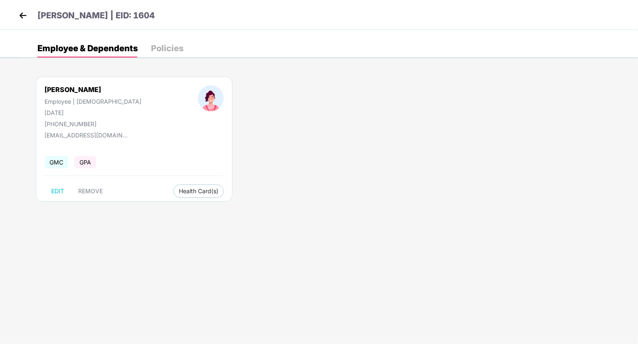 The width and height of the screenshot is (638, 344). What do you see at coordinates (198, 191) in the screenshot?
I see `button: Health Card(s)` at bounding box center [198, 191].